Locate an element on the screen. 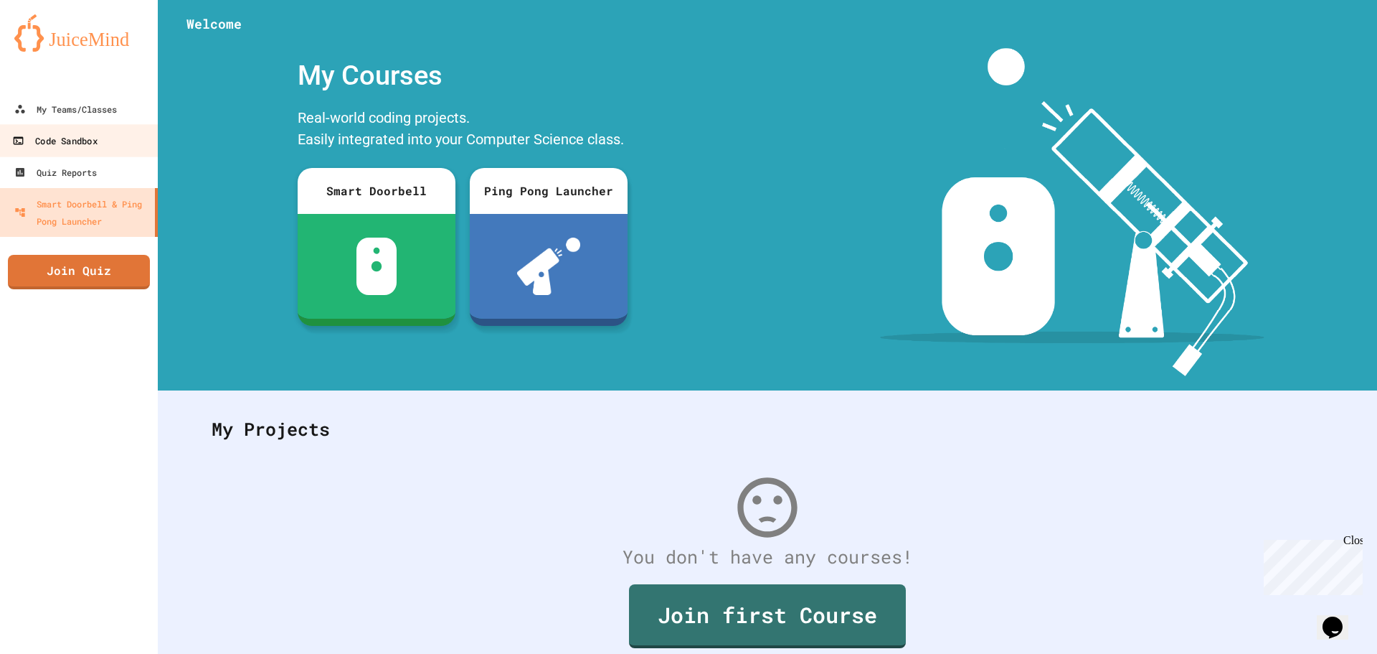 Image resolution: width=1377 pixels, height=654 pixels. div: You don't have any courses! is located at coordinates (768, 557).